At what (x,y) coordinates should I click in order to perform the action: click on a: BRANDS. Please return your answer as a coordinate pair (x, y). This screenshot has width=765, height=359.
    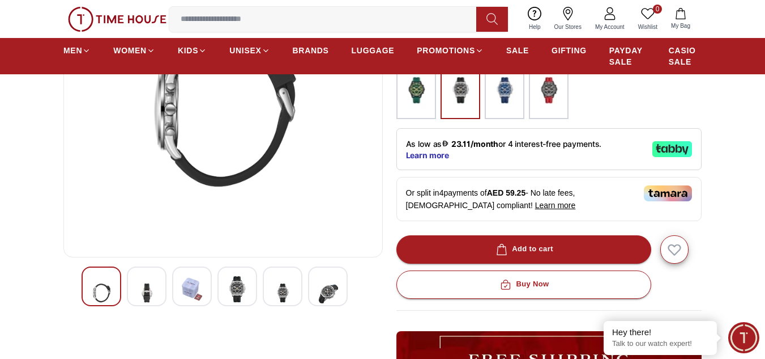
    Looking at the image, I should click on (311, 50).